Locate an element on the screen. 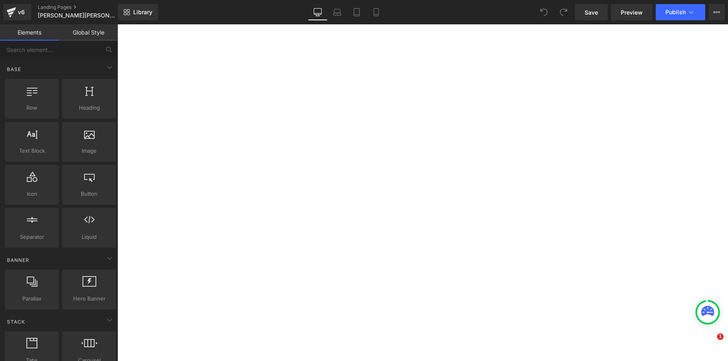  span: 1 is located at coordinates (720, 337).